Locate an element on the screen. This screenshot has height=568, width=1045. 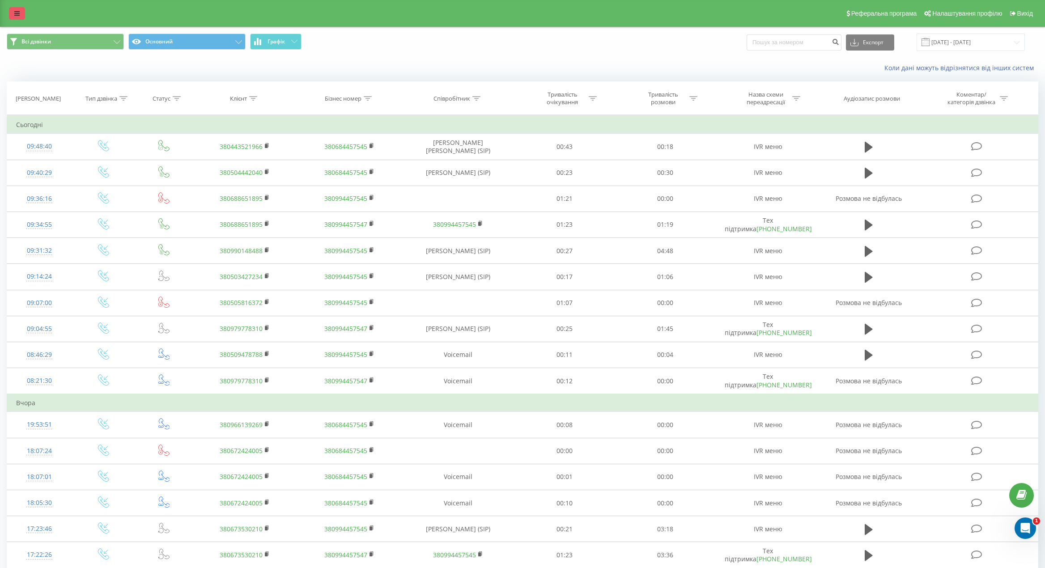
td: 01:23 is located at coordinates (564, 225).